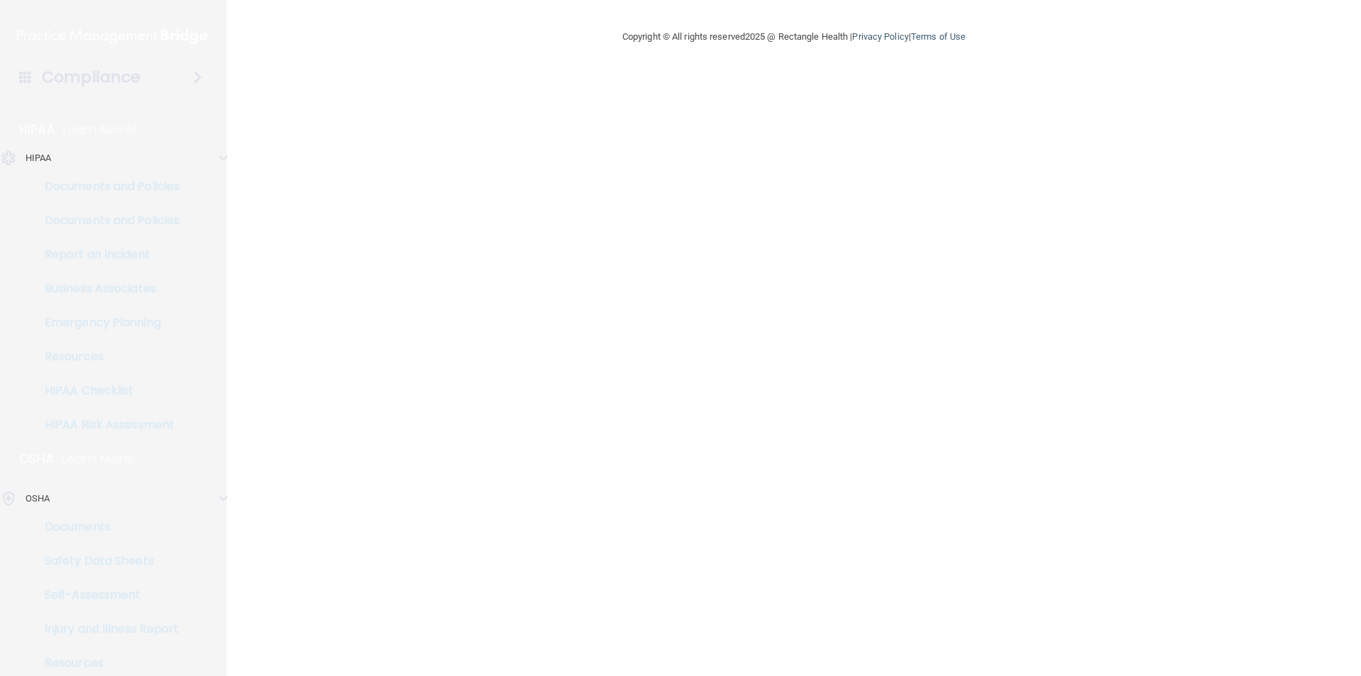 This screenshot has width=1361, height=676. Describe the element at coordinates (106, 391) in the screenshot. I see `p: HIPAA Checklist` at that location.